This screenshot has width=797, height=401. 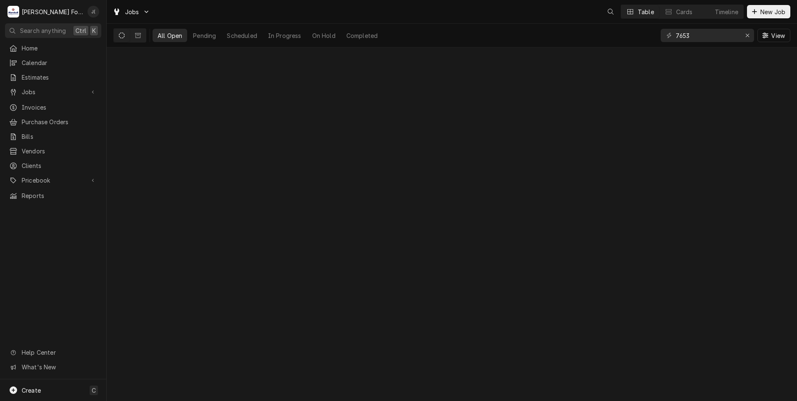 What do you see at coordinates (774, 35) in the screenshot?
I see `button: View` at bounding box center [774, 35].